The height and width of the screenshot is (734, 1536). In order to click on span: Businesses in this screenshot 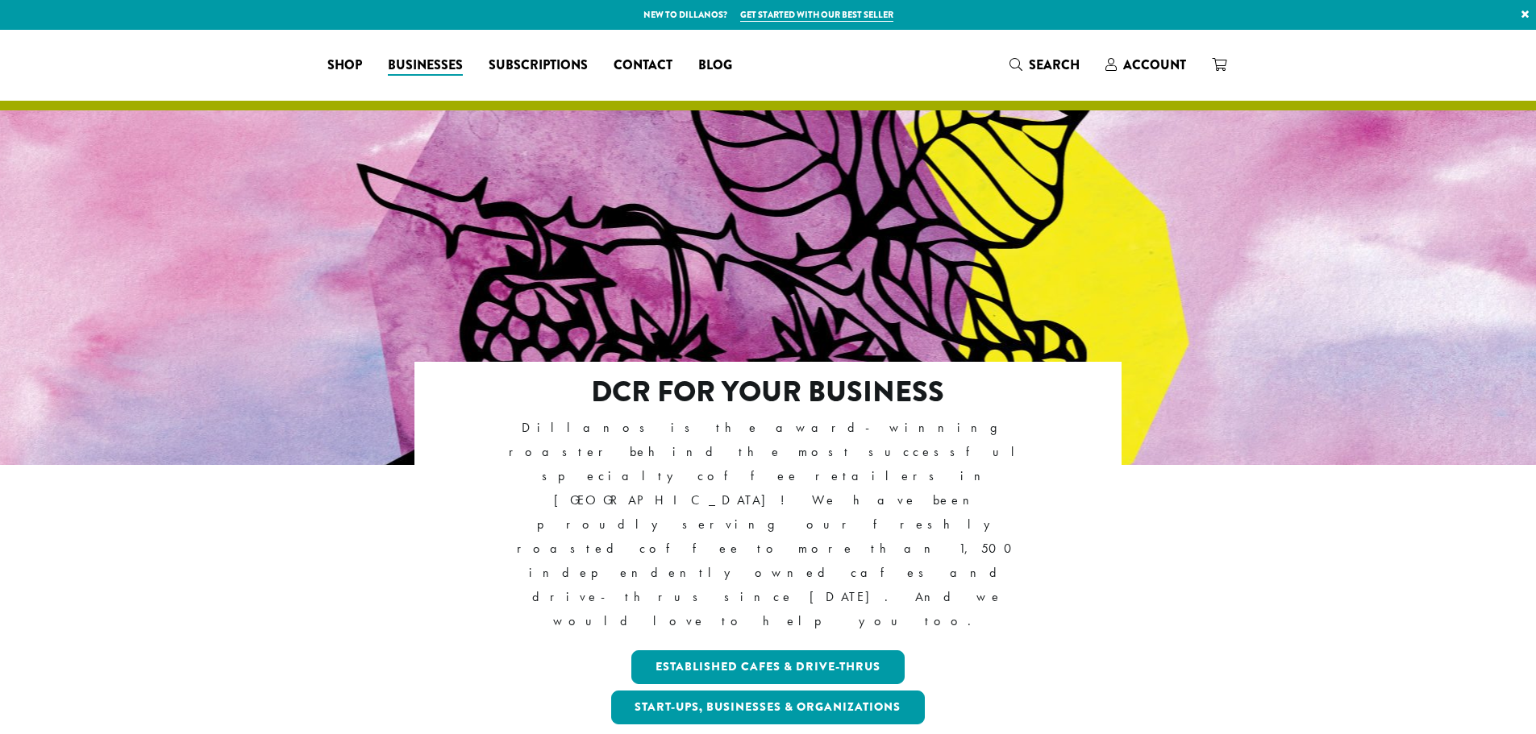, I will do `click(425, 65)`.